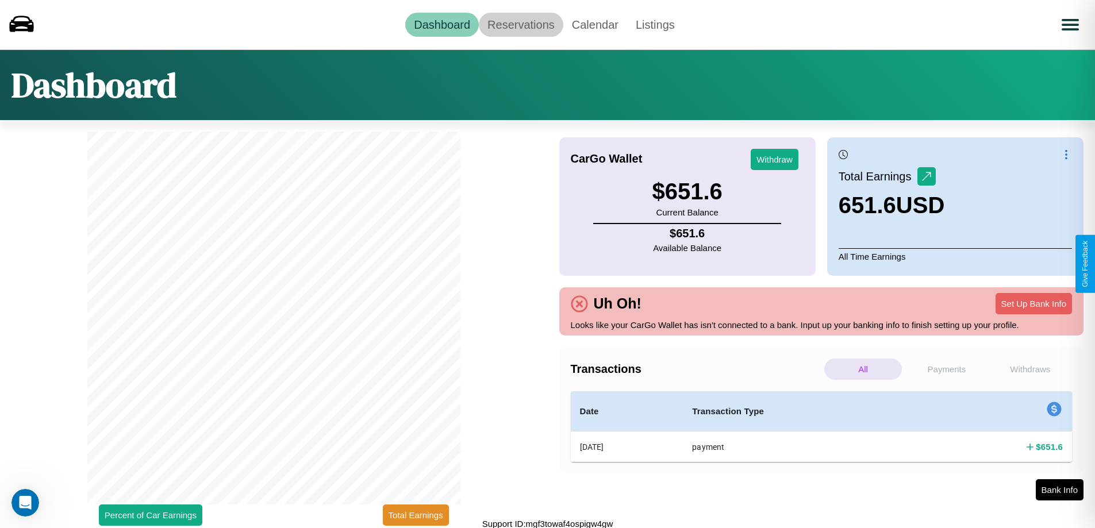  Describe the element at coordinates (955, 256) in the screenshot. I see `p: All Time Earnings` at that location.